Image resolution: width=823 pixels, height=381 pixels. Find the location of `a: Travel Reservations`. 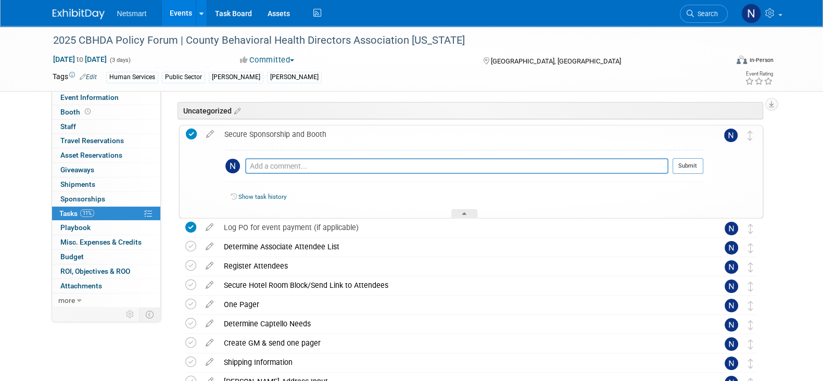

a: Travel Reservations is located at coordinates (106, 141).